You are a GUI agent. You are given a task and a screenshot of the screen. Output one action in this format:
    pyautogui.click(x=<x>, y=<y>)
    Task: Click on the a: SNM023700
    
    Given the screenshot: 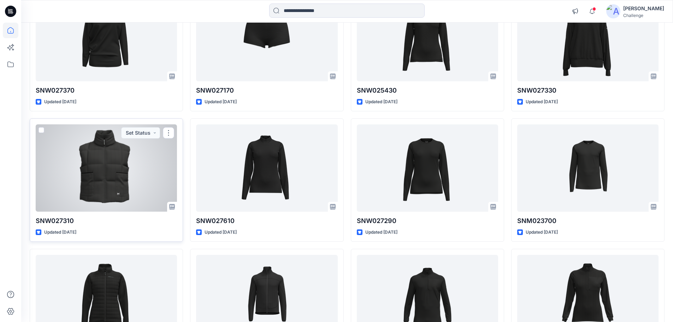 What is the action you would take?
    pyautogui.click(x=588, y=168)
    